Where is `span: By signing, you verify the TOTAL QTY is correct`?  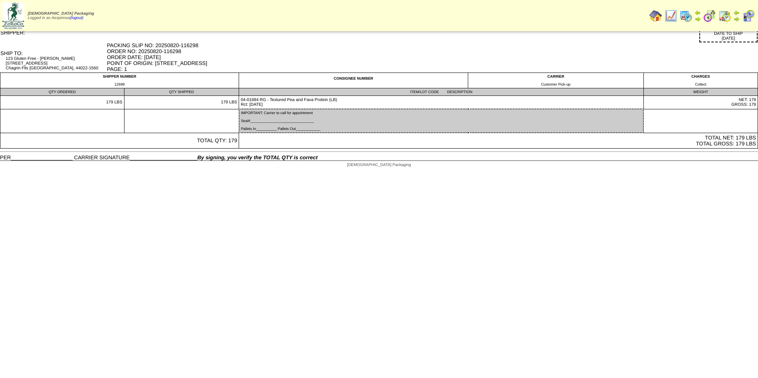
span: By signing, you verify the TOTAL QTY is correct is located at coordinates (257, 157).